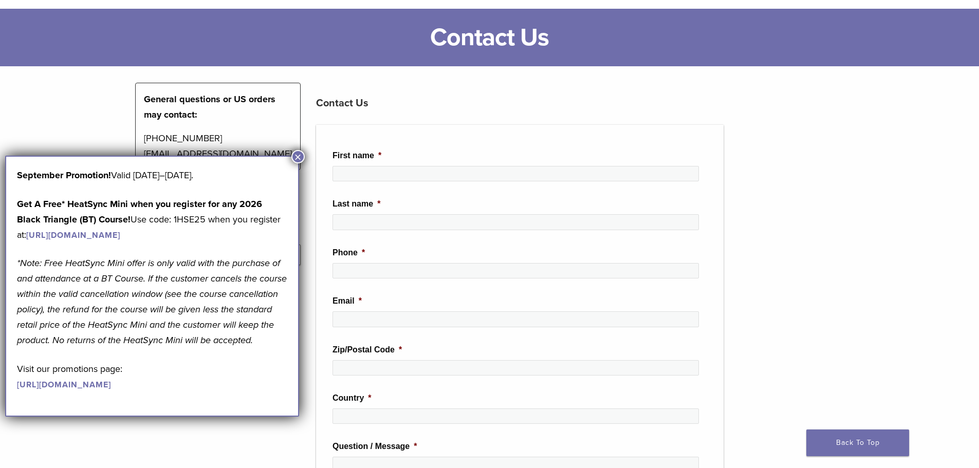  Describe the element at coordinates (298, 157) in the screenshot. I see `button: Close` at that location.